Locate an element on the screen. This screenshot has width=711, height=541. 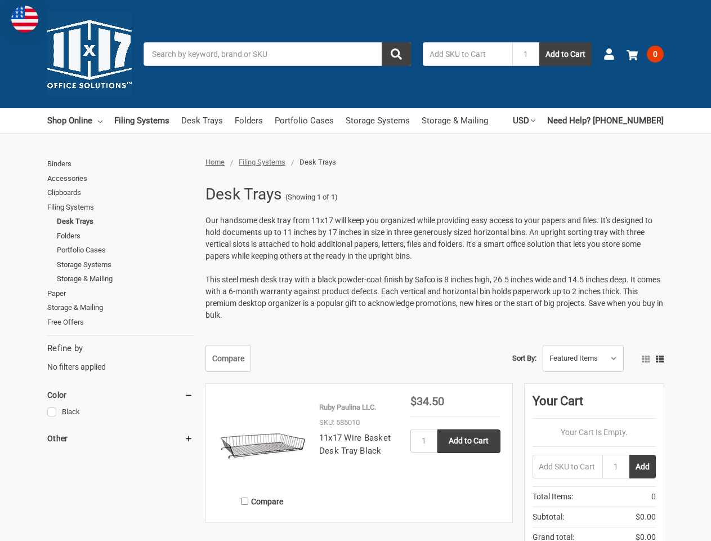
a: Shop Online is located at coordinates (75, 121).